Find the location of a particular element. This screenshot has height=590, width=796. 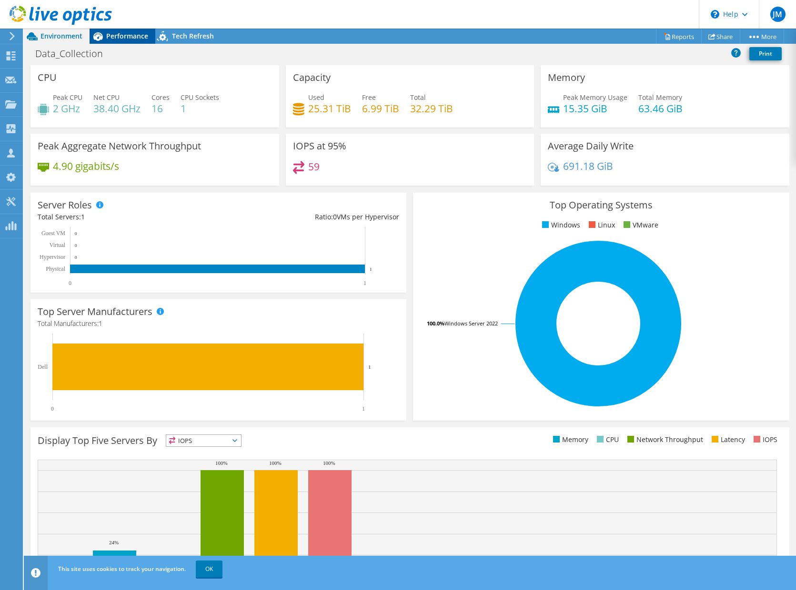

span: Total is located at coordinates (418, 97).